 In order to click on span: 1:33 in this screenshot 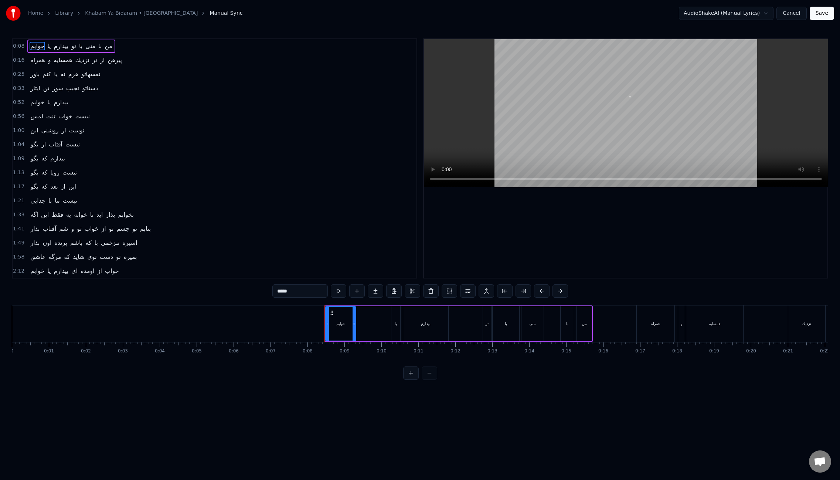, I will do `click(18, 215)`.